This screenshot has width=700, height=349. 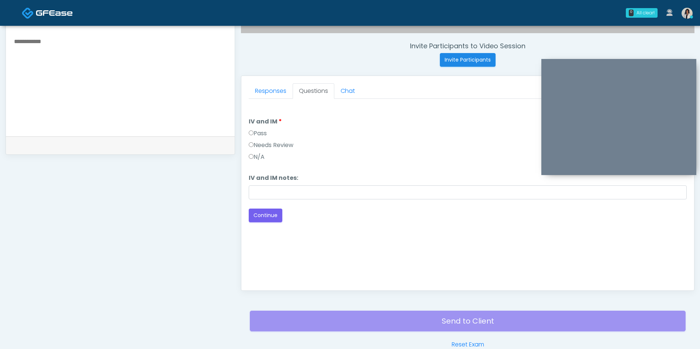 What do you see at coordinates (313, 91) in the screenshot?
I see `a: Questions` at bounding box center [313, 91].